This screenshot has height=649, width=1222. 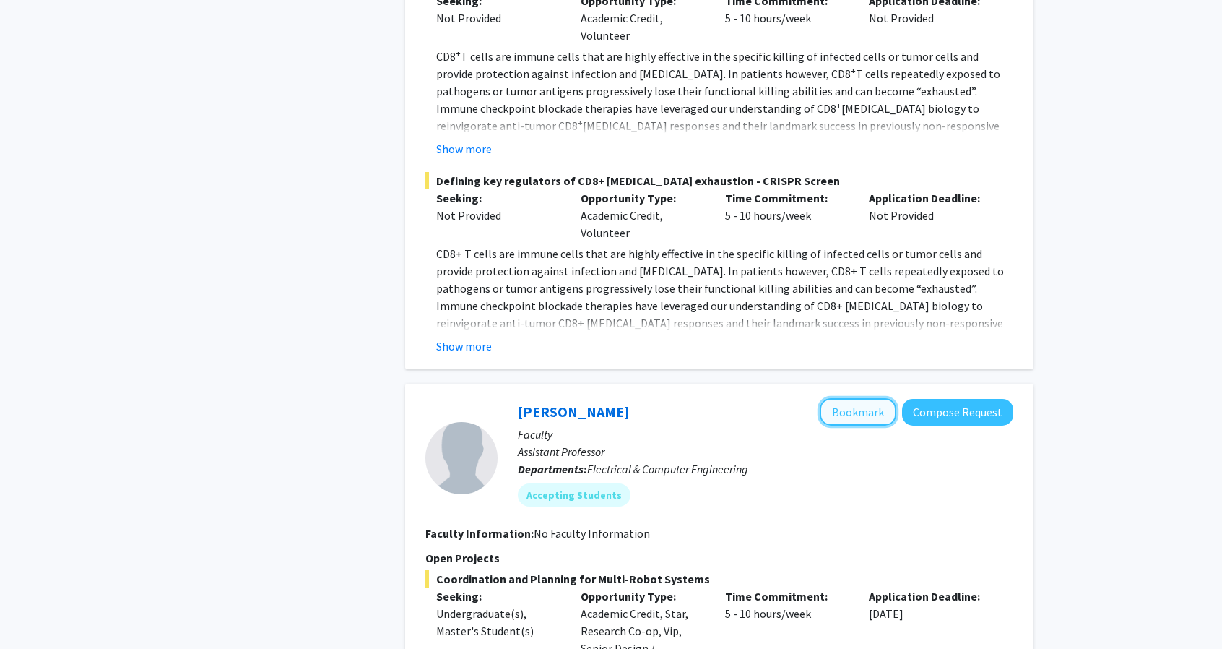 I want to click on button: Add Lifeng Zhou to Bookmarks, so click(x=858, y=412).